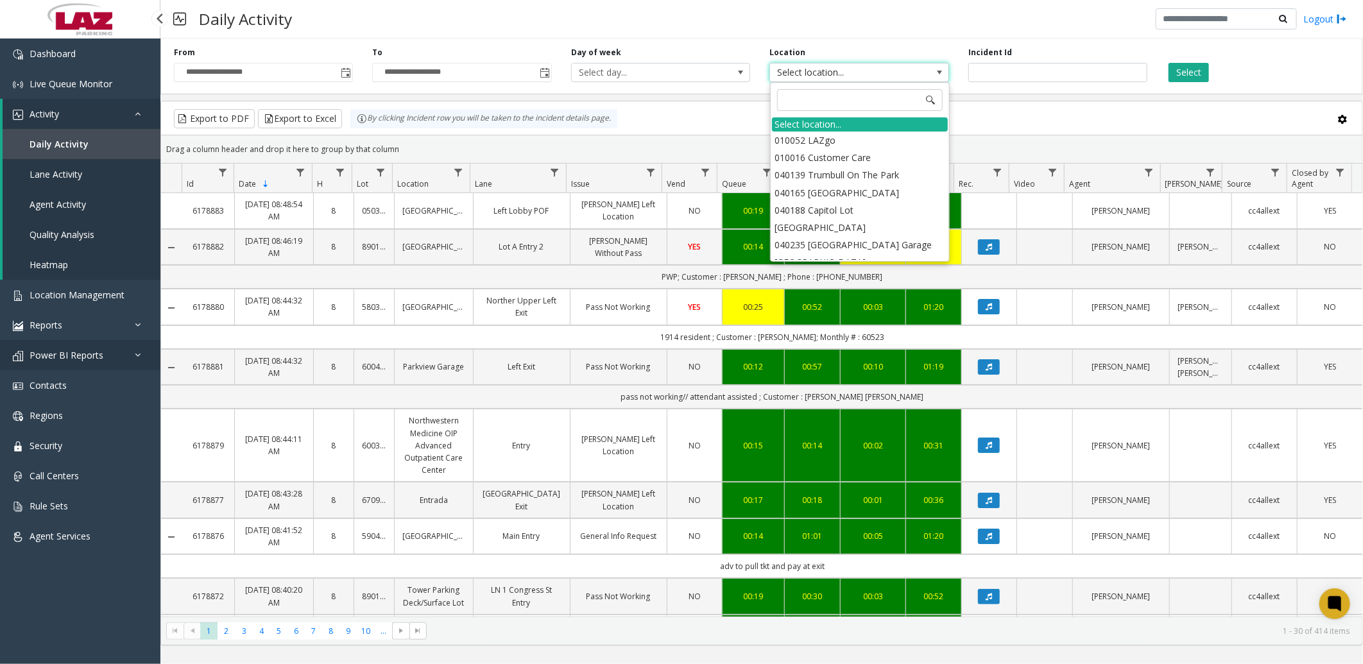 This screenshot has width=1363, height=664. I want to click on a: 00:14, so click(812, 445).